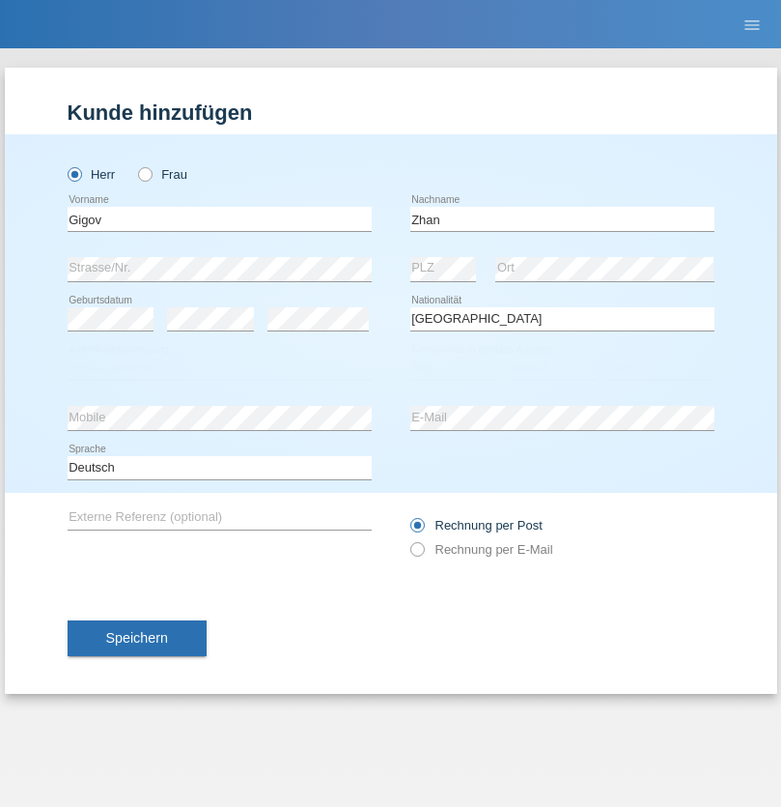  I want to click on label: Rechnung per E-Mail, so click(482, 549).